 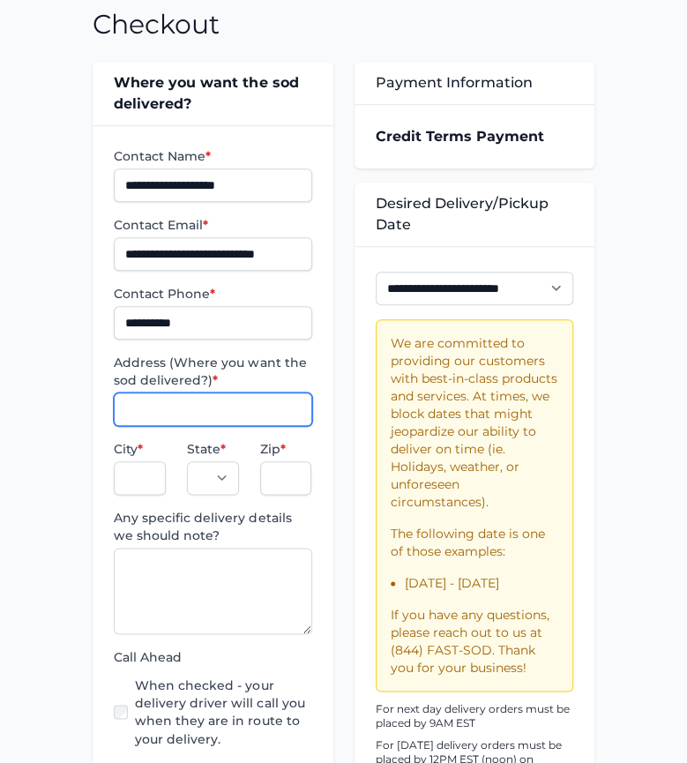 What do you see at coordinates (212, 225) in the screenshot?
I see `label: Contact Email` at bounding box center [212, 225].